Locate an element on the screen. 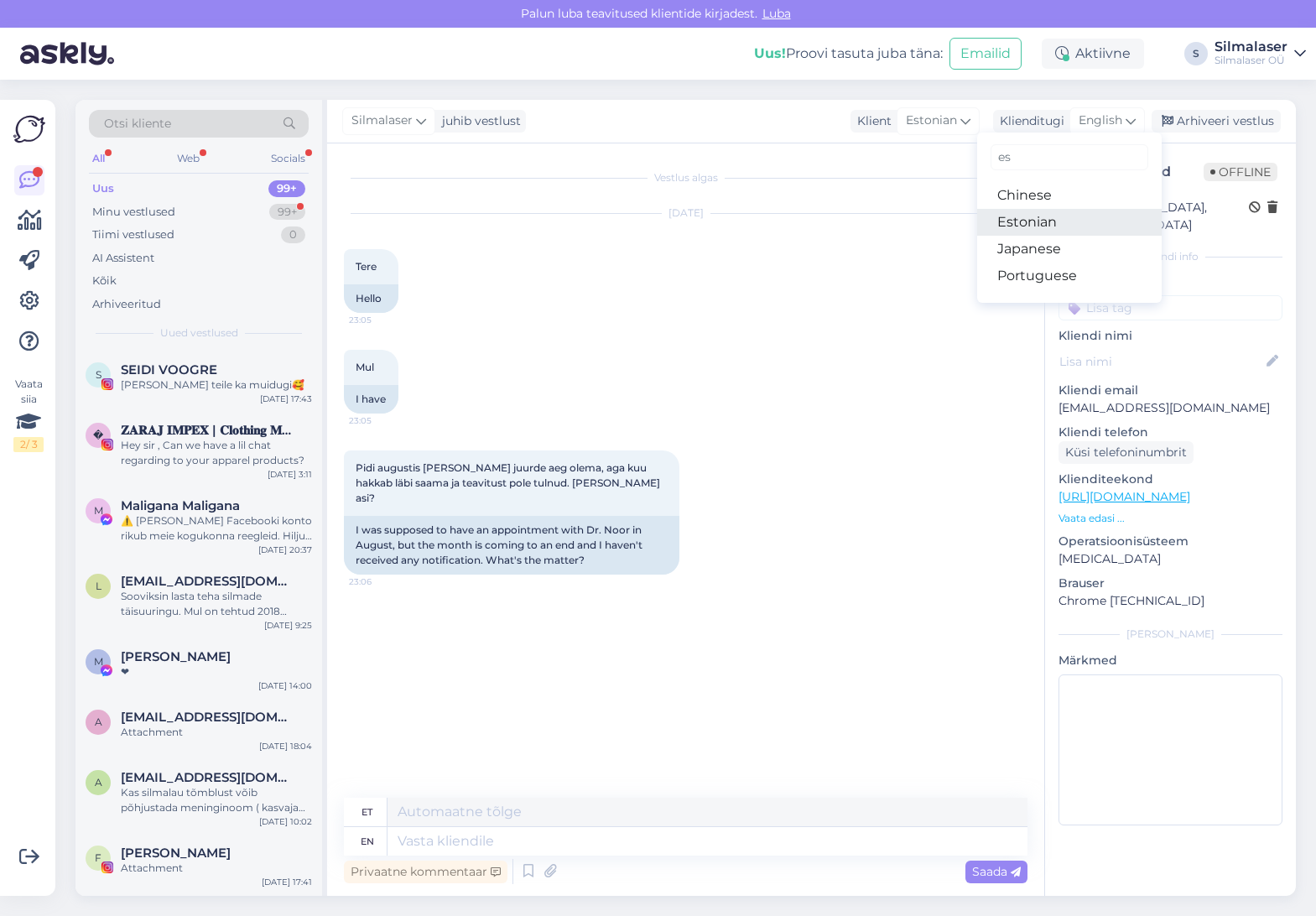 This screenshot has height=916, width=1316. div: Arhiveeritud is located at coordinates (127, 304).